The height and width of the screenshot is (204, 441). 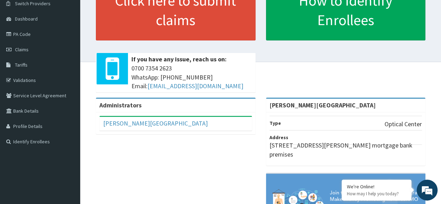 I want to click on span: Switch Providers, so click(x=33, y=3).